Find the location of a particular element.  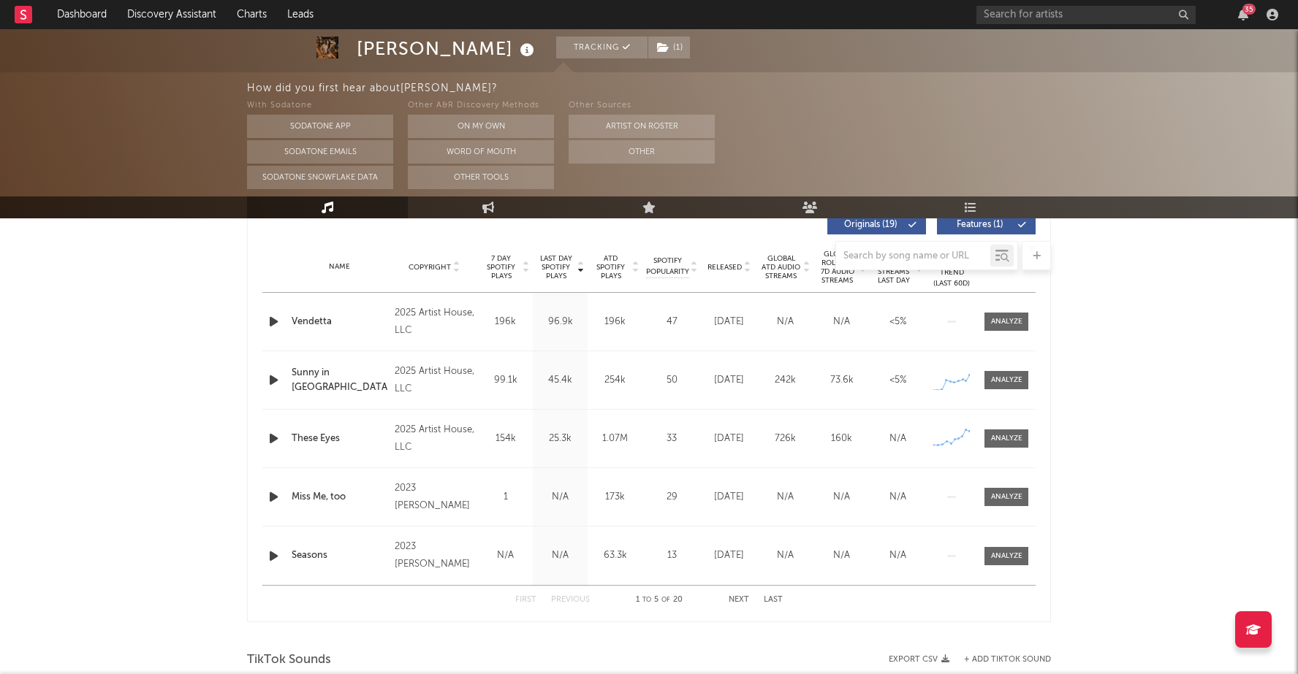

div: 160k is located at coordinates (841, 439).